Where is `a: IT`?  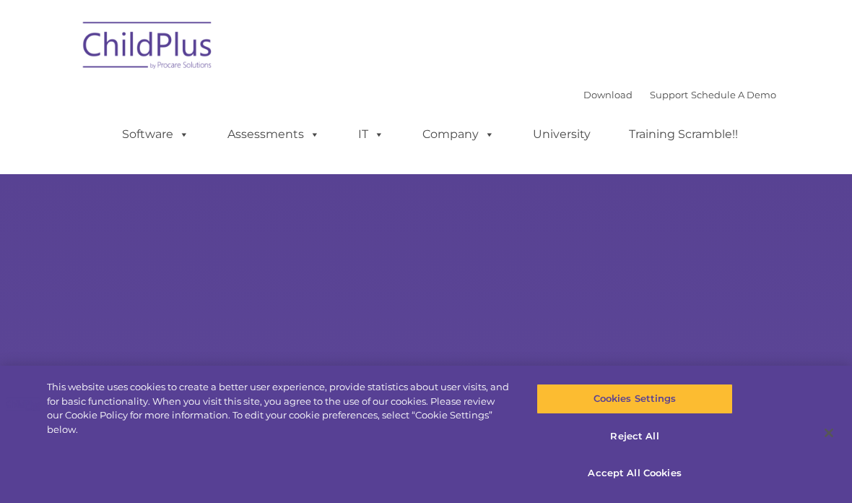
a: IT is located at coordinates (371, 134).